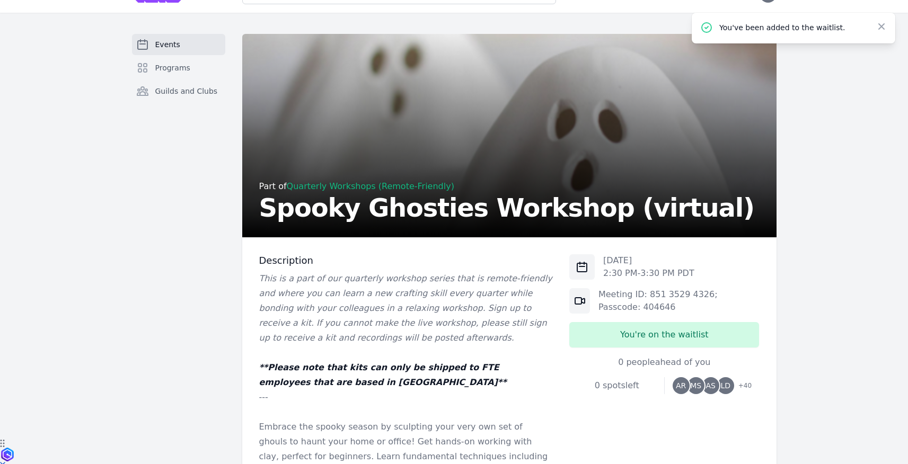 The width and height of the screenshot is (908, 464). Describe the element at coordinates (680, 386) in the screenshot. I see `span: AR` at that location.